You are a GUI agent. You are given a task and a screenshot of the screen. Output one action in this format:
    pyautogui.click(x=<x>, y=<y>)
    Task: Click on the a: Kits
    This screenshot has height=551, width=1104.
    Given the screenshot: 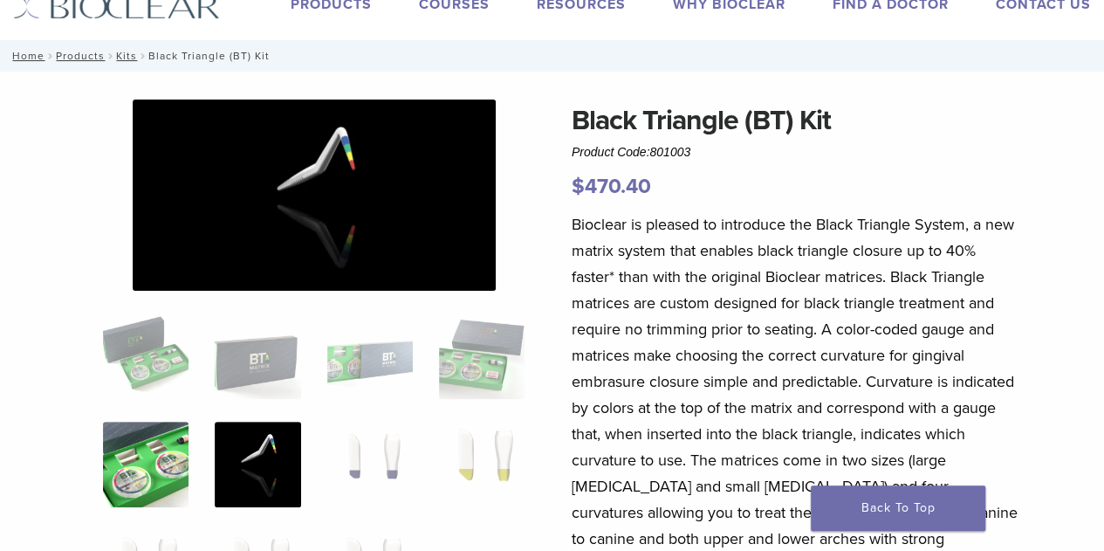 What is the action you would take?
    pyautogui.click(x=127, y=56)
    